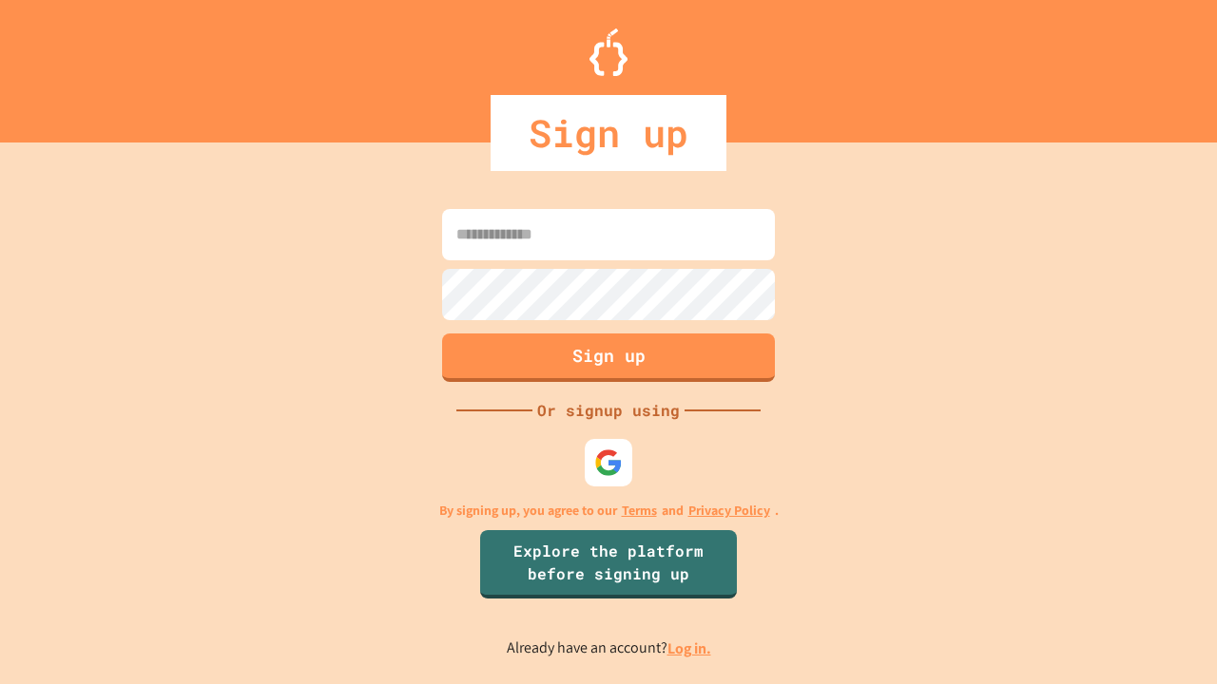 This screenshot has width=1217, height=684. I want to click on p: Already have an account?, so click(608, 648).